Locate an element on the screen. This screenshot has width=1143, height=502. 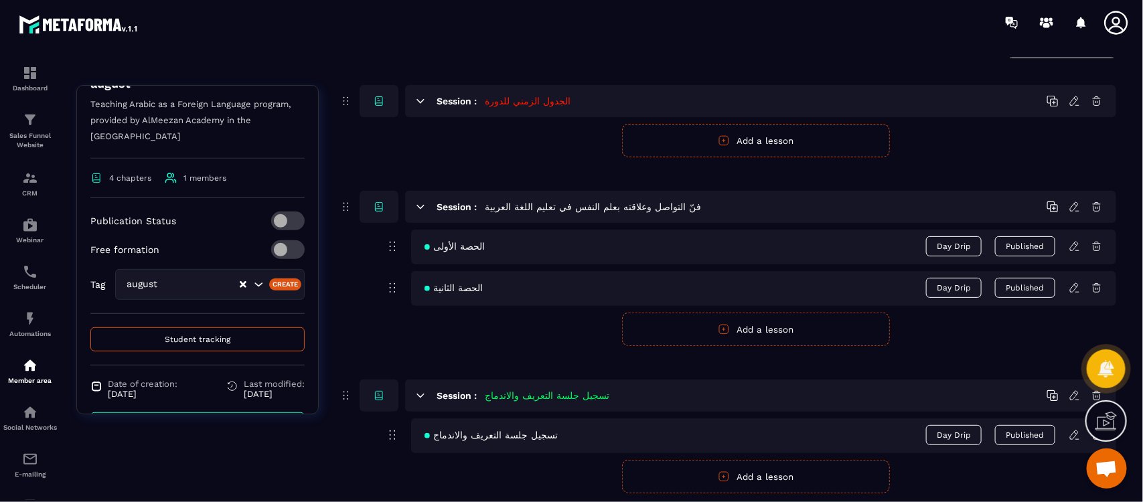
p: Social Networks is located at coordinates (30, 427).